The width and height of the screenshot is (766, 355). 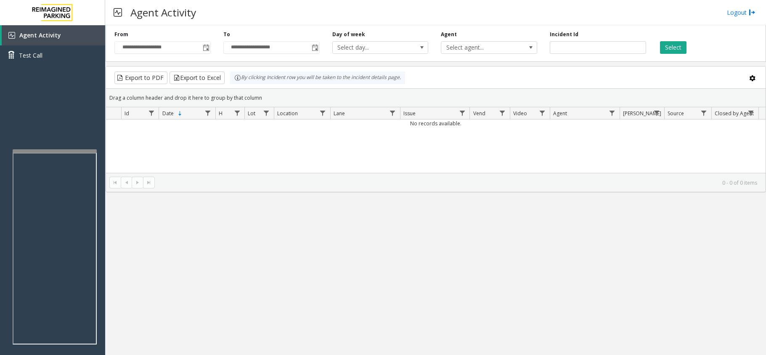 I want to click on a: Source Filter Menu, so click(x=704, y=113).